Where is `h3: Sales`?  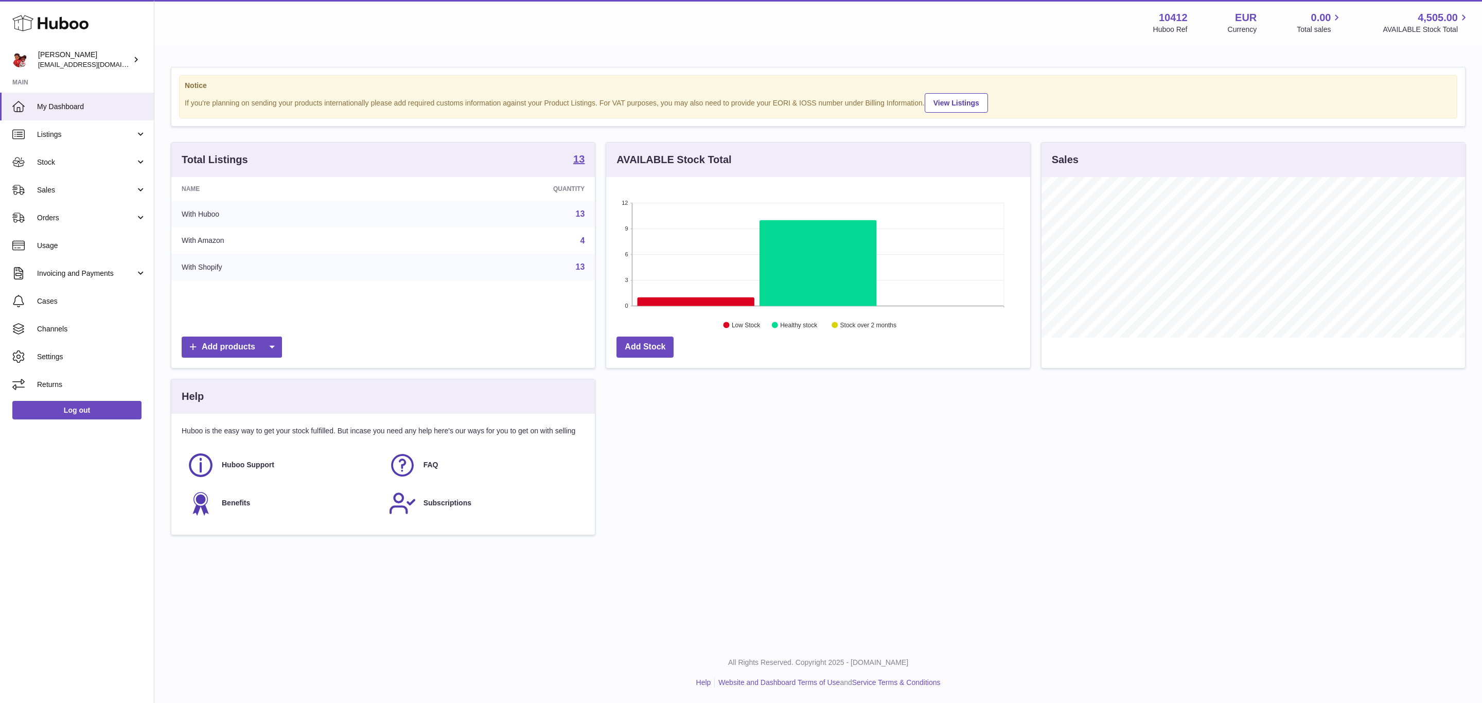
h3: Sales is located at coordinates (1065, 160).